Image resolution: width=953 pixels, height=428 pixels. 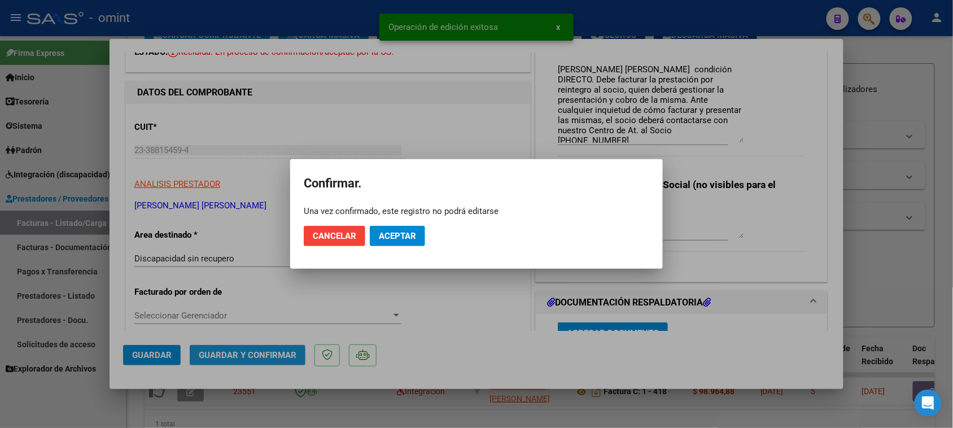 I want to click on span: Cancelar, so click(x=334, y=236).